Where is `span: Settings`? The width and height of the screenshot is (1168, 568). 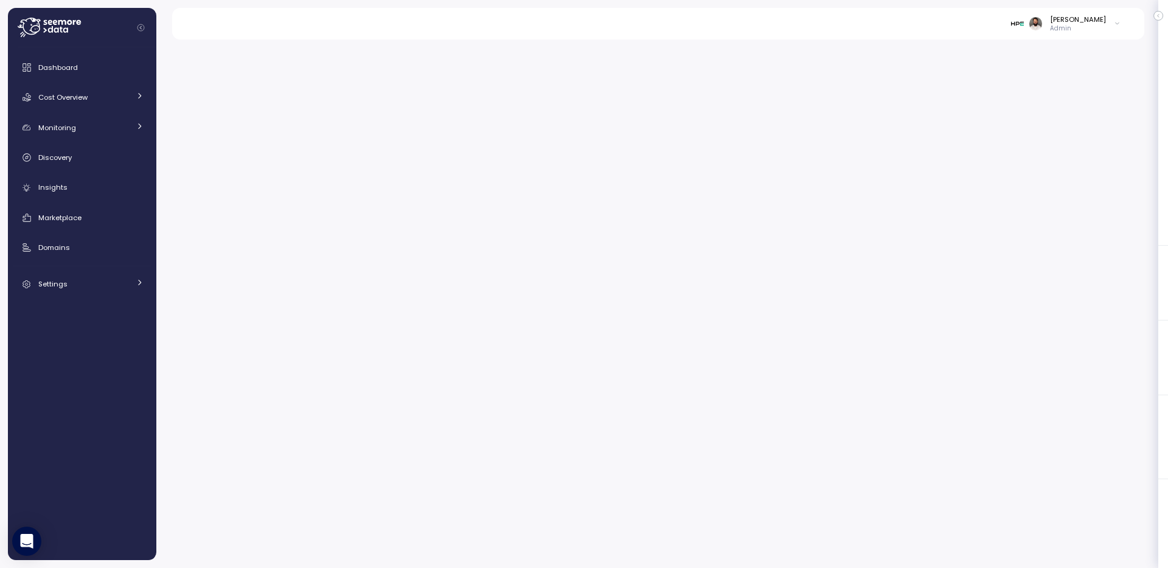 span: Settings is located at coordinates (53, 284).